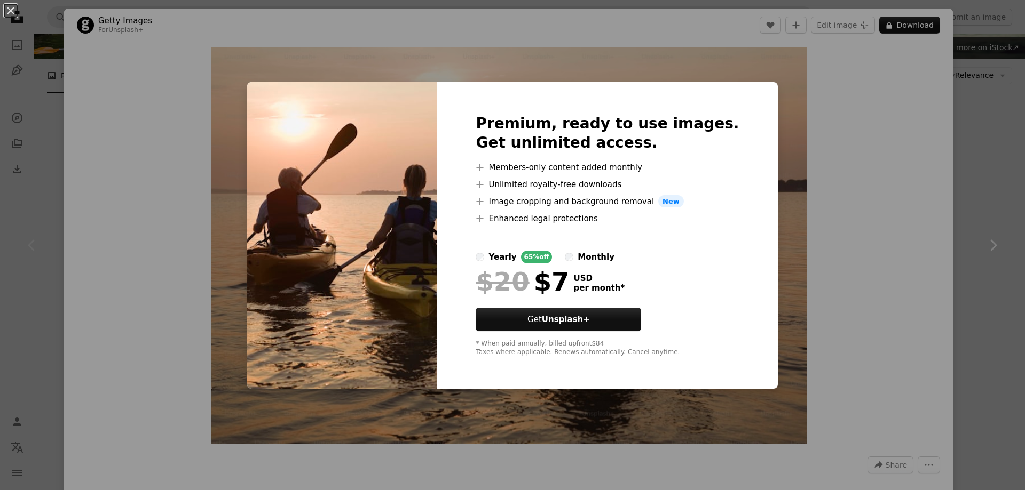 The image size is (1025, 490). I want to click on div: 65% off, so click(536, 257).